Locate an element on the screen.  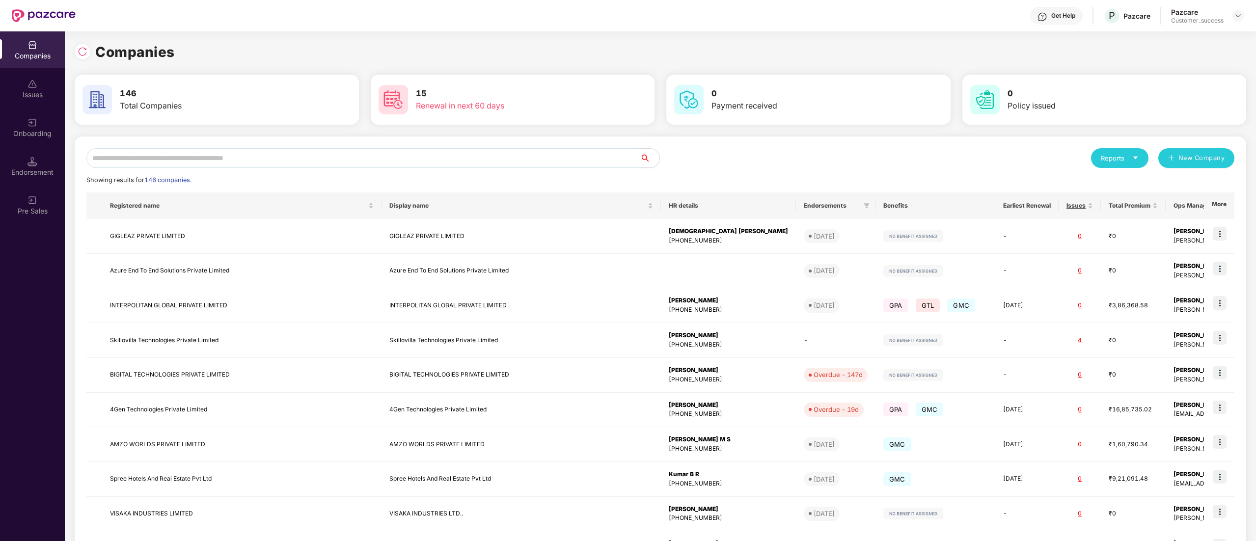
span: 146 companies. is located at coordinates (168, 180).